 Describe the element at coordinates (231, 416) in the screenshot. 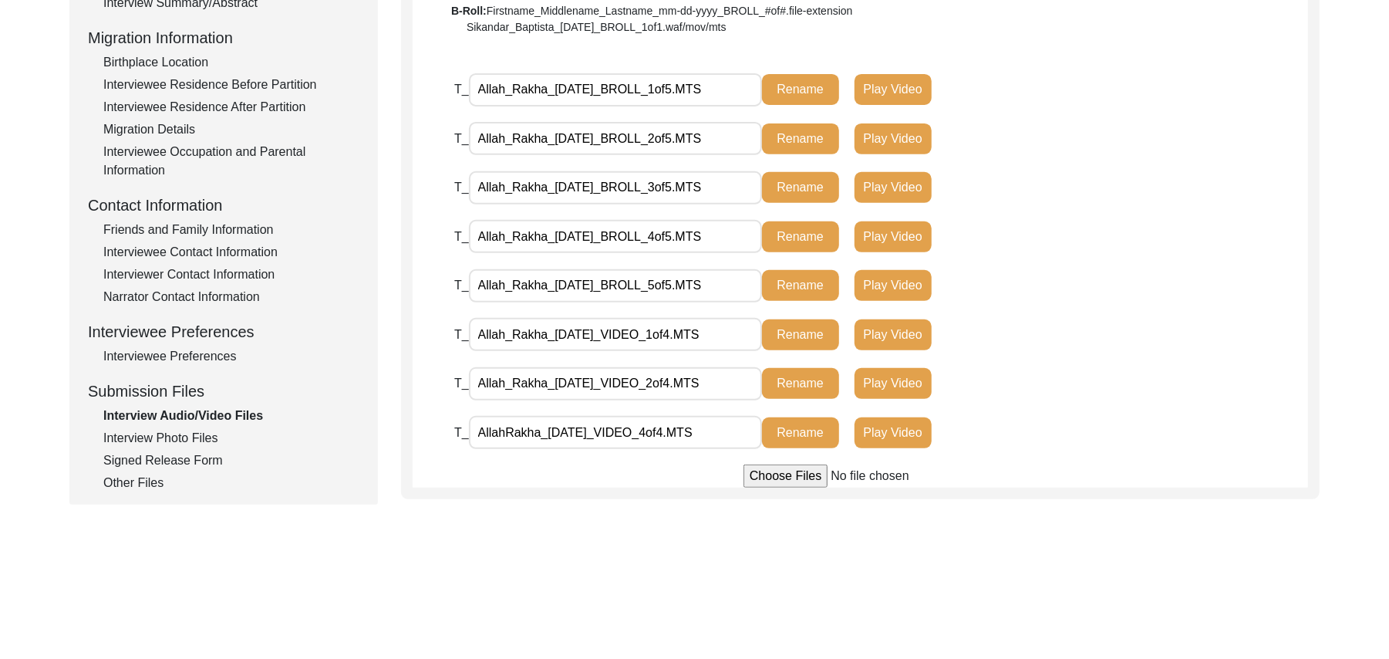

I see `div: Interview Audio/Video Files` at that location.